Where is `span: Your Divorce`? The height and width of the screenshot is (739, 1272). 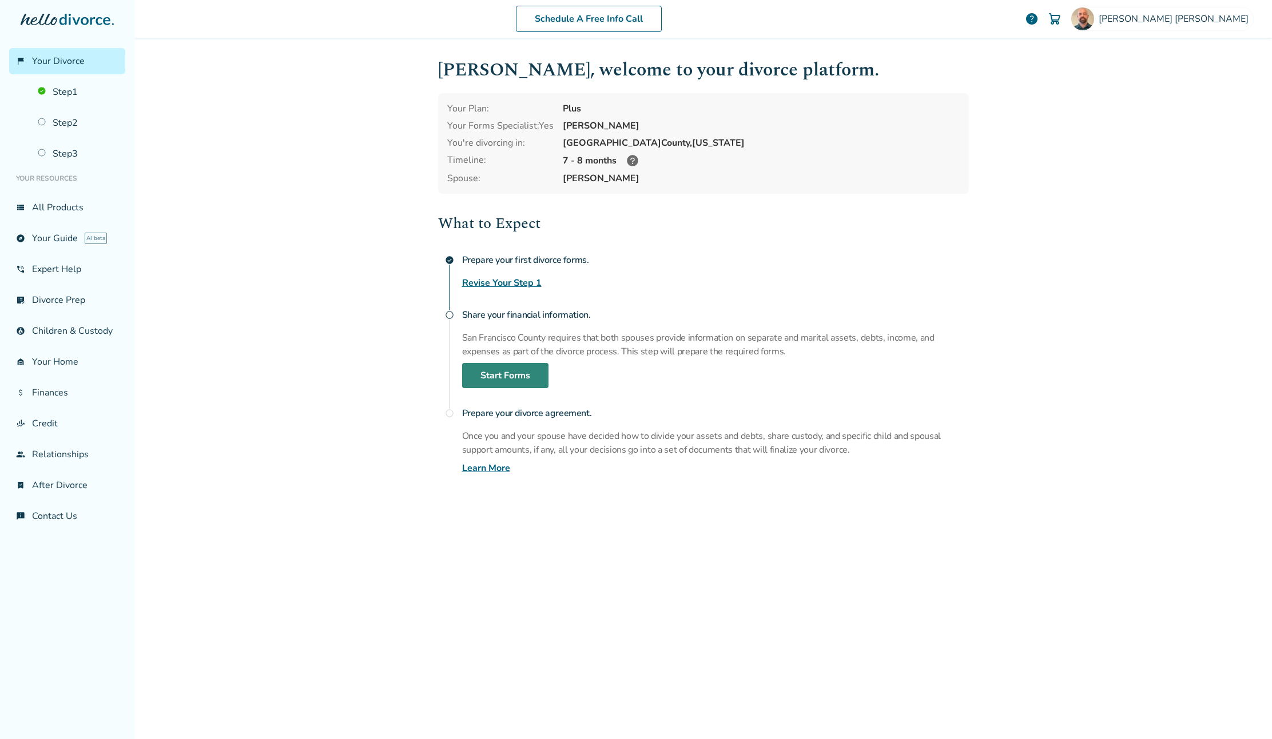
span: Your Divorce is located at coordinates (58, 61).